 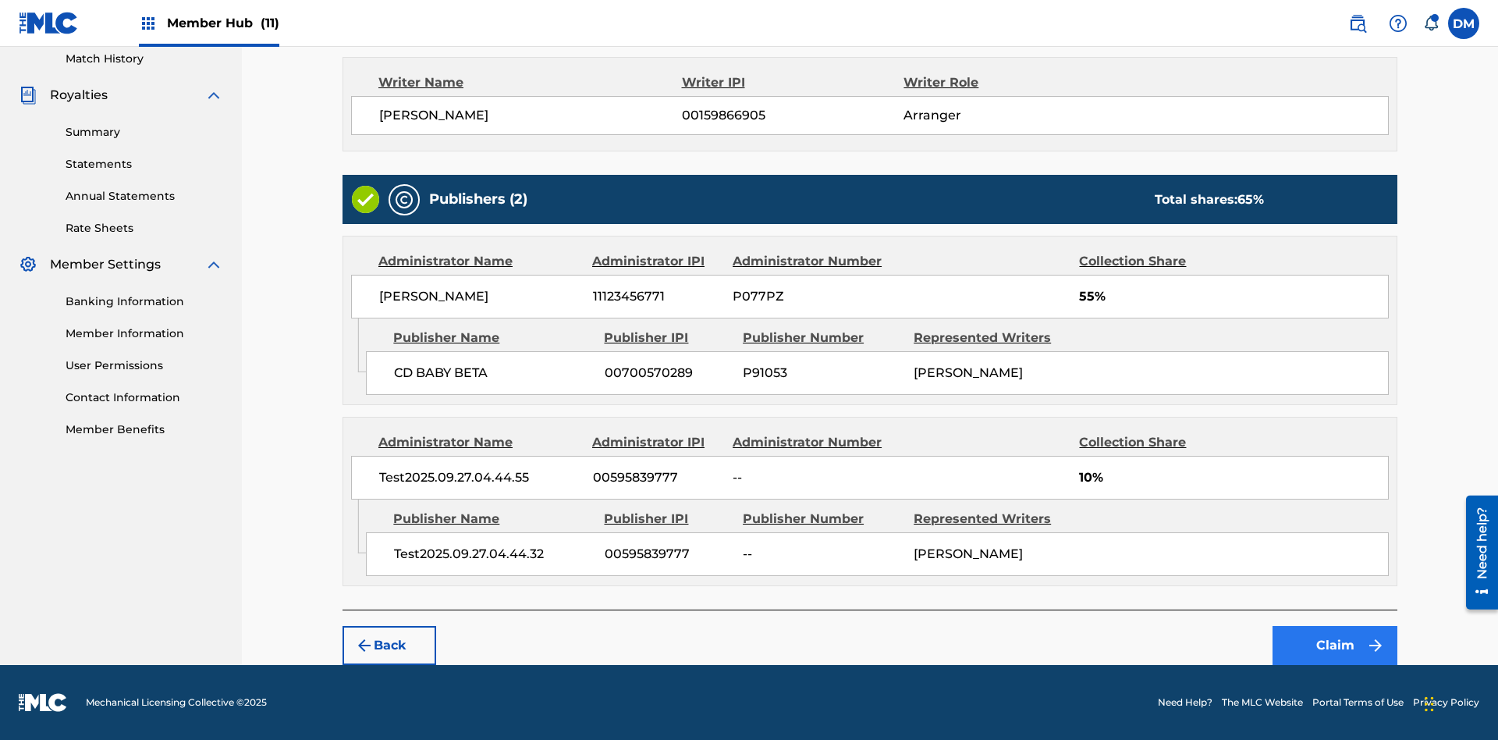 What do you see at coordinates (1185, 702) in the screenshot?
I see `a: Need Help?` at bounding box center [1185, 702].